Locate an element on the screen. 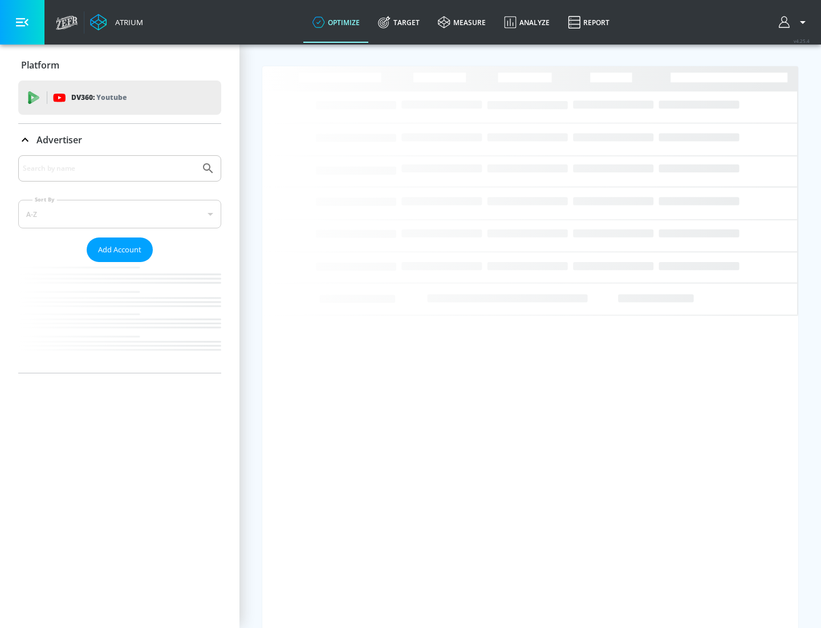  div: Platform is located at coordinates (120, 65).